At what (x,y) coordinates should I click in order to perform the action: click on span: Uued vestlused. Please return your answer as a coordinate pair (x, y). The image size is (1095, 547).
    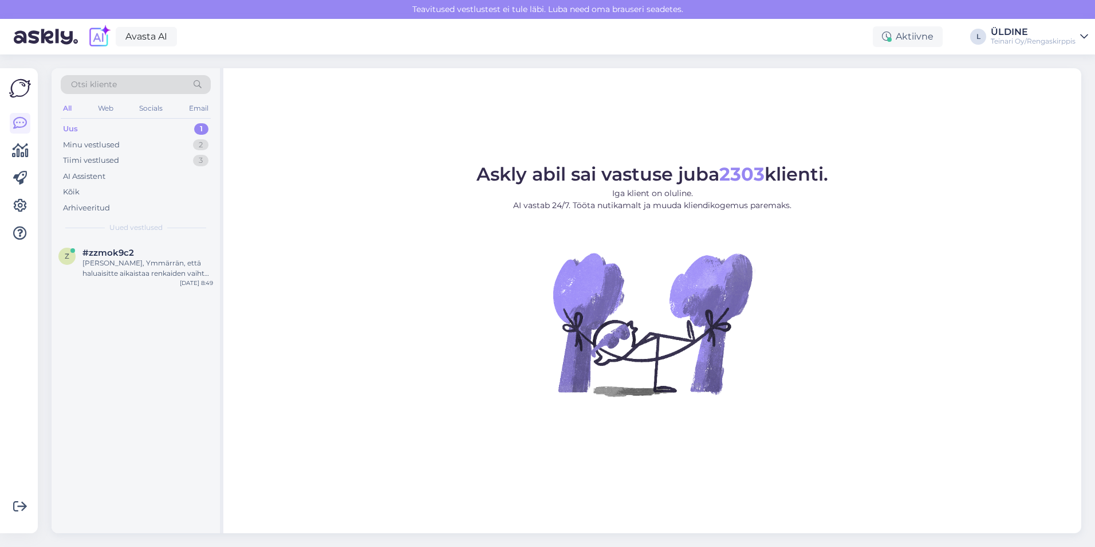
    Looking at the image, I should click on (136, 227).